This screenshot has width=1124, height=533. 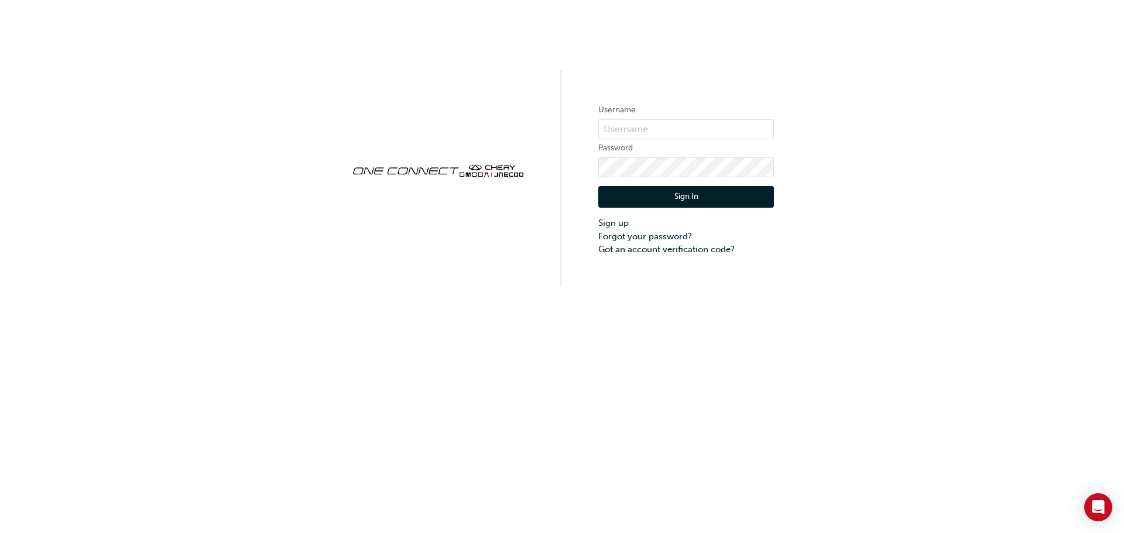 I want to click on img: oneconnect, so click(x=438, y=170).